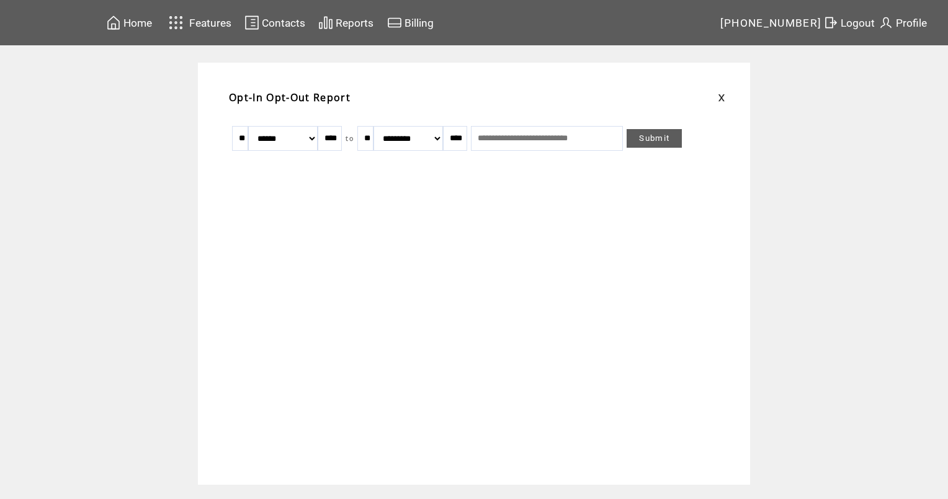 Image resolution: width=948 pixels, height=499 pixels. I want to click on span: Home, so click(138, 23).